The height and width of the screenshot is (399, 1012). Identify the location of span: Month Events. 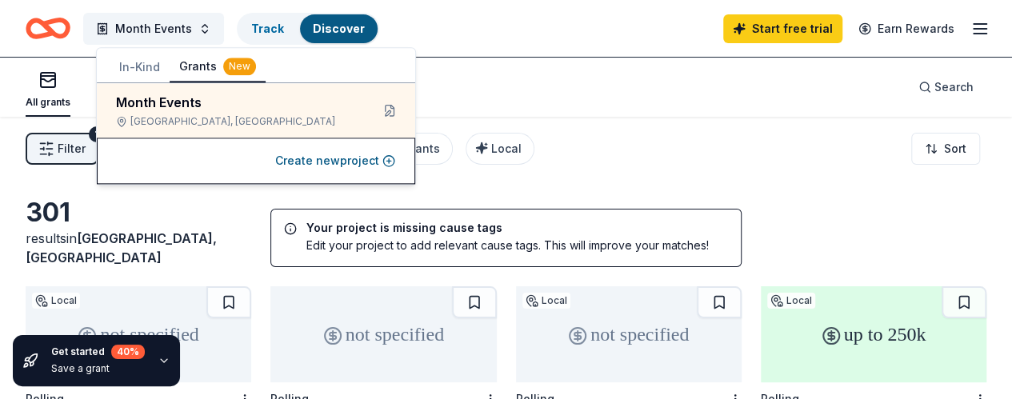
(154, 29).